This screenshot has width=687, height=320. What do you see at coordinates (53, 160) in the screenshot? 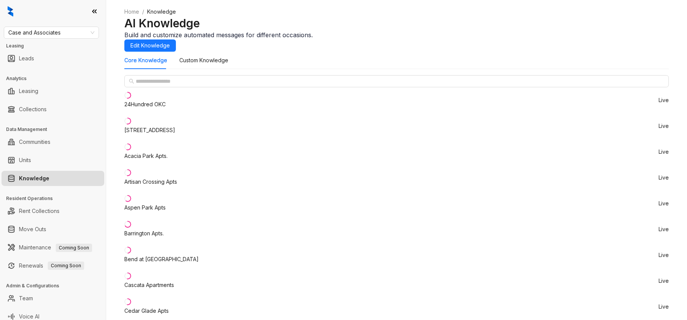
I see `li: Units` at bounding box center [53, 160].